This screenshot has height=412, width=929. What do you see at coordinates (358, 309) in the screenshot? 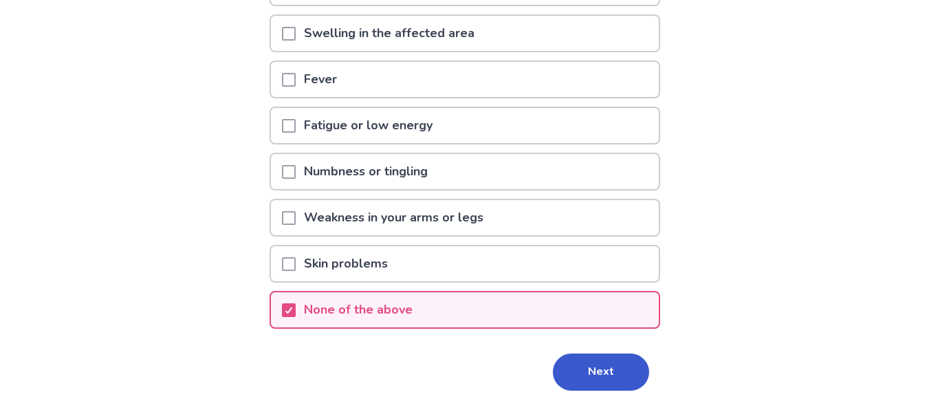
I see `p: None of the above` at bounding box center [358, 309].